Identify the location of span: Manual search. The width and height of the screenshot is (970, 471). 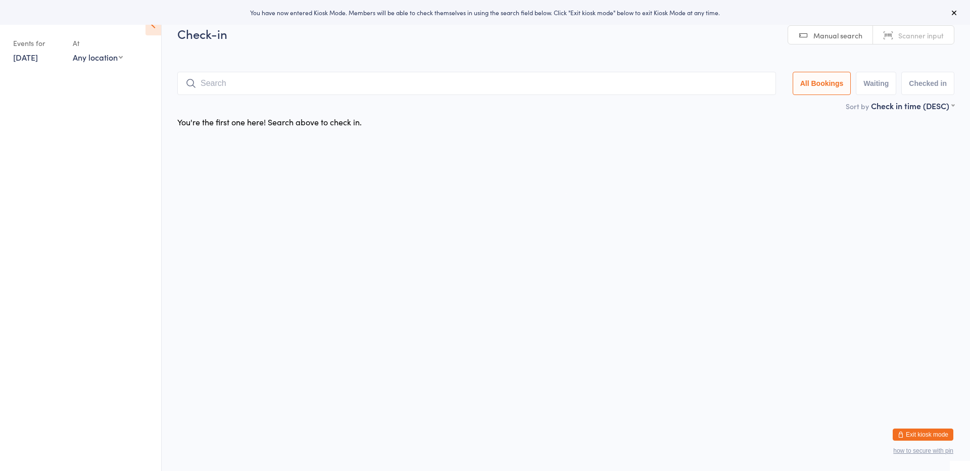
(838, 35).